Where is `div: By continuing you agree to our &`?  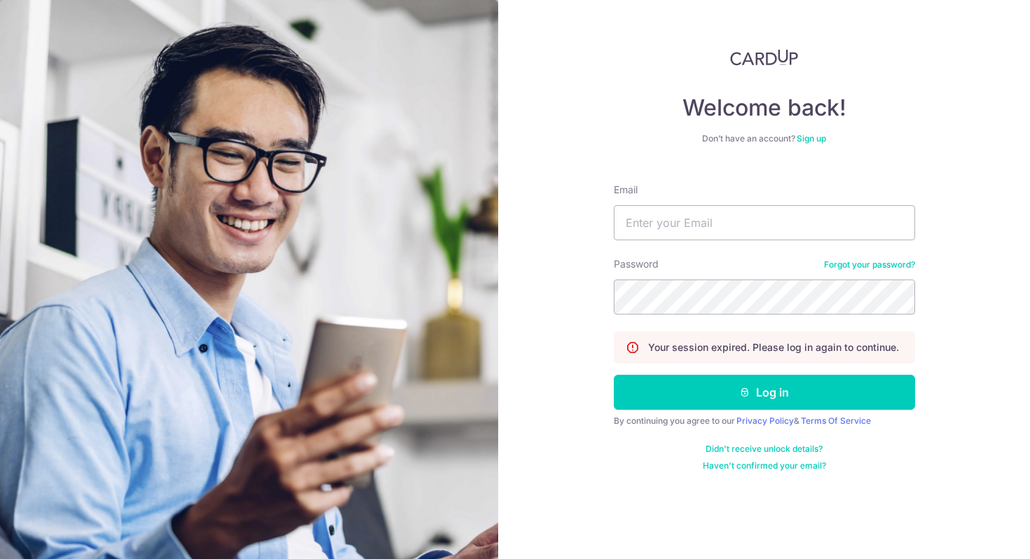 div: By continuing you agree to our & is located at coordinates (765, 421).